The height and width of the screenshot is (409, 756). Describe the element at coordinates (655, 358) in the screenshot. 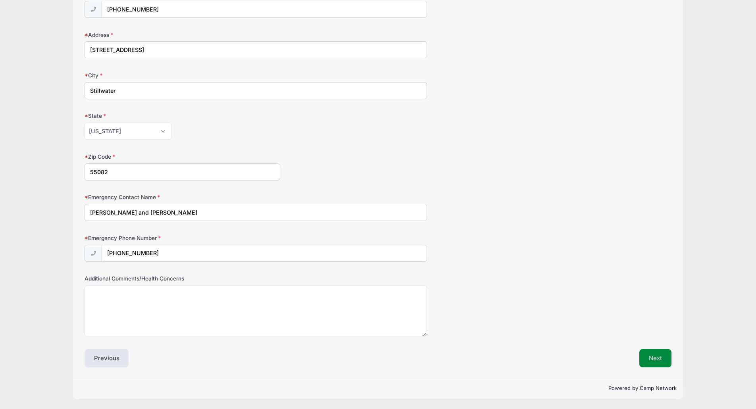

I see `button: Next` at that location.